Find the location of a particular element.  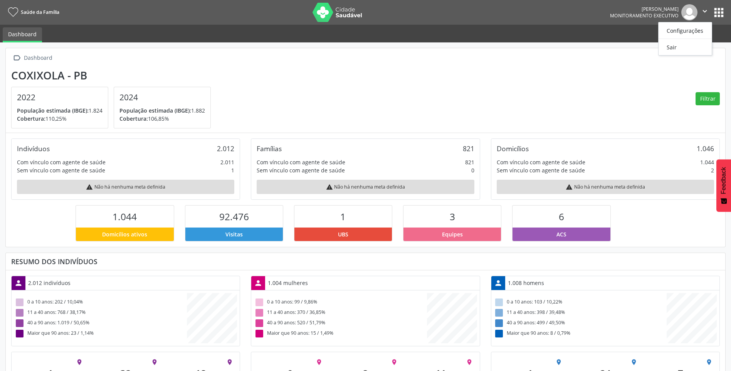

span: 92.476 is located at coordinates (234, 216).